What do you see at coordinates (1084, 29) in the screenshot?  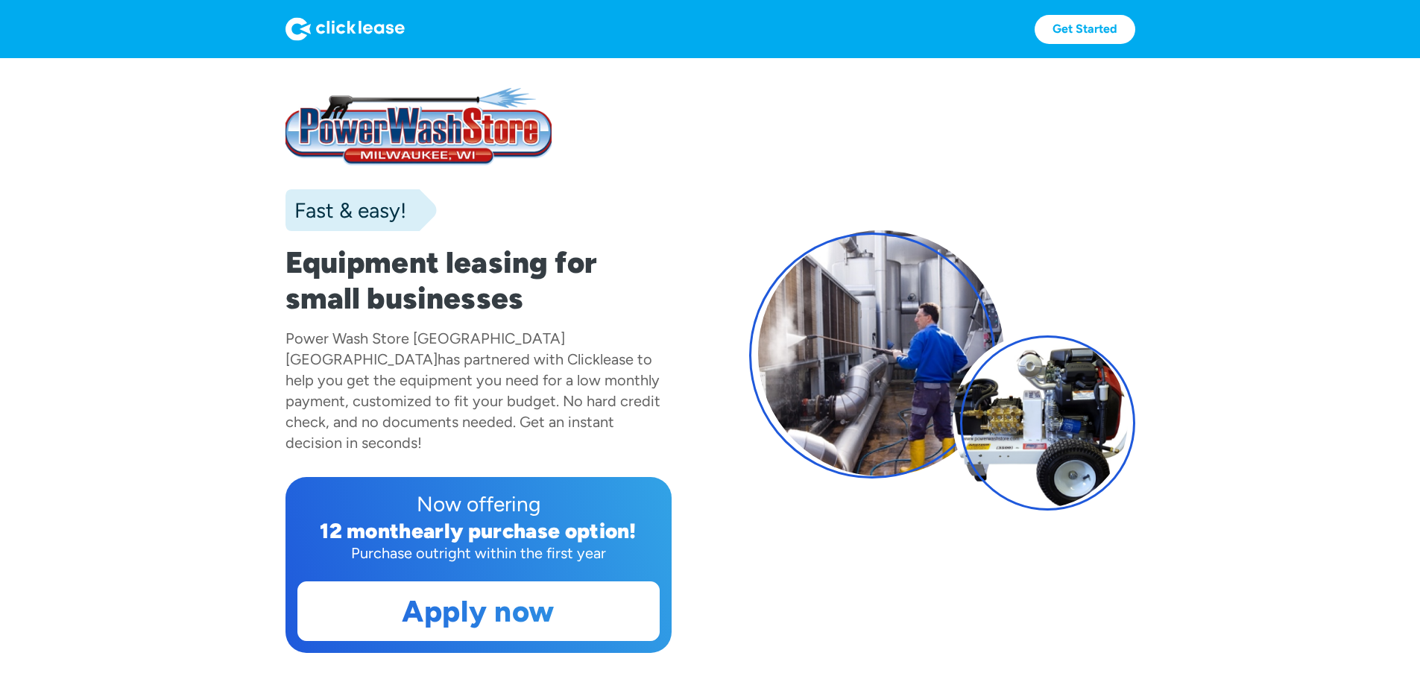 I see `a: Get Started` at bounding box center [1084, 29].